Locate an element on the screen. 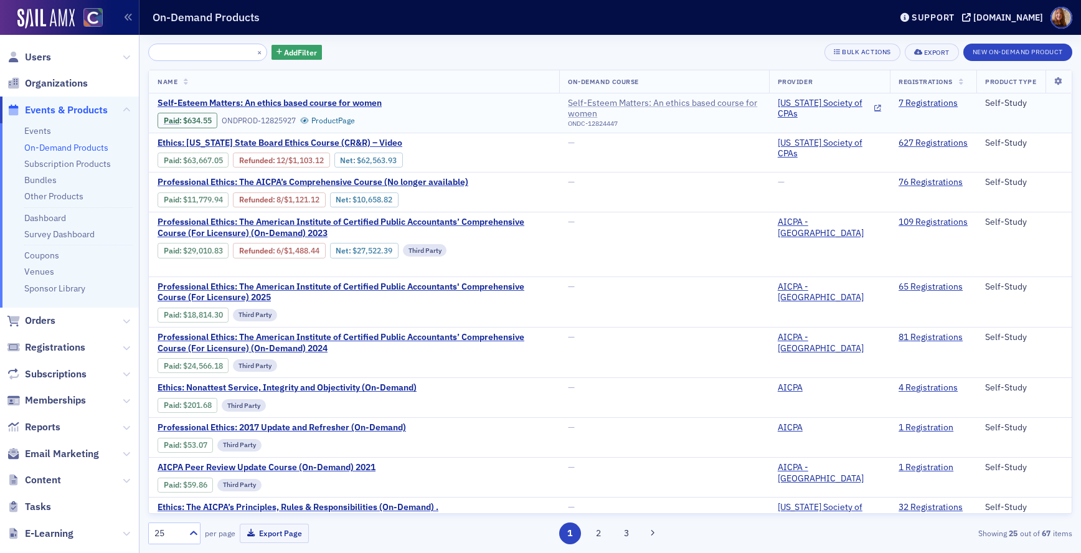  div: Self-Esteem Matters: An ethics based course for women is located at coordinates (664, 108).